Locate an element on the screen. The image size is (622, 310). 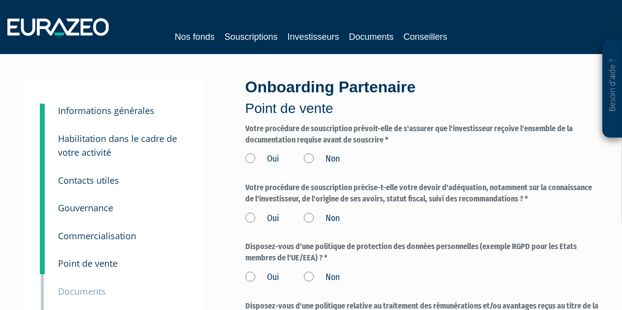
p: Point de vente is located at coordinates (422, 109).